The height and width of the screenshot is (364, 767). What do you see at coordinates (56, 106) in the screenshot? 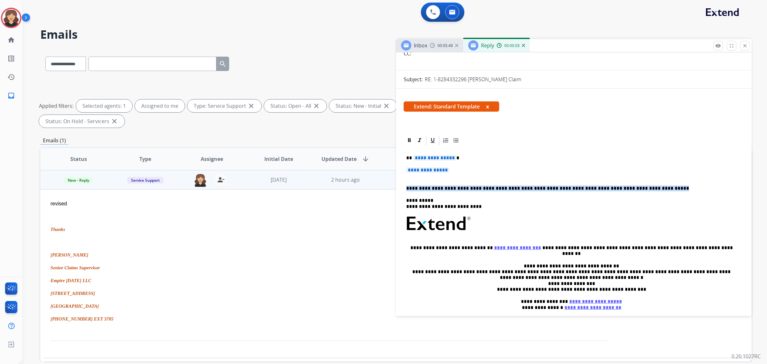
I see `p: Applied filters:` at bounding box center [56, 106].